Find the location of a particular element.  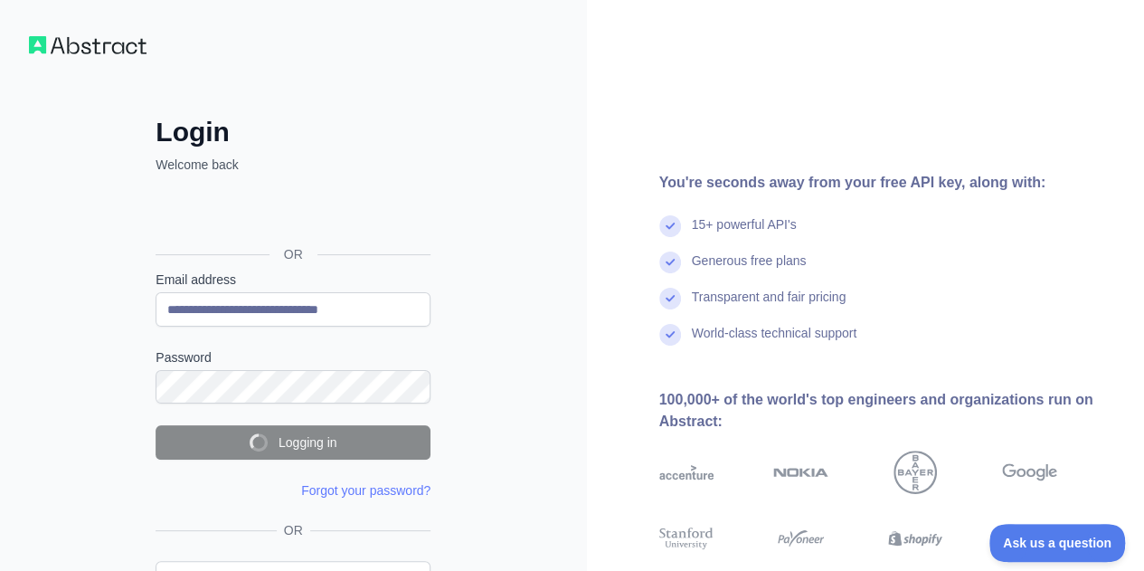

label: Email address is located at coordinates (293, 279).